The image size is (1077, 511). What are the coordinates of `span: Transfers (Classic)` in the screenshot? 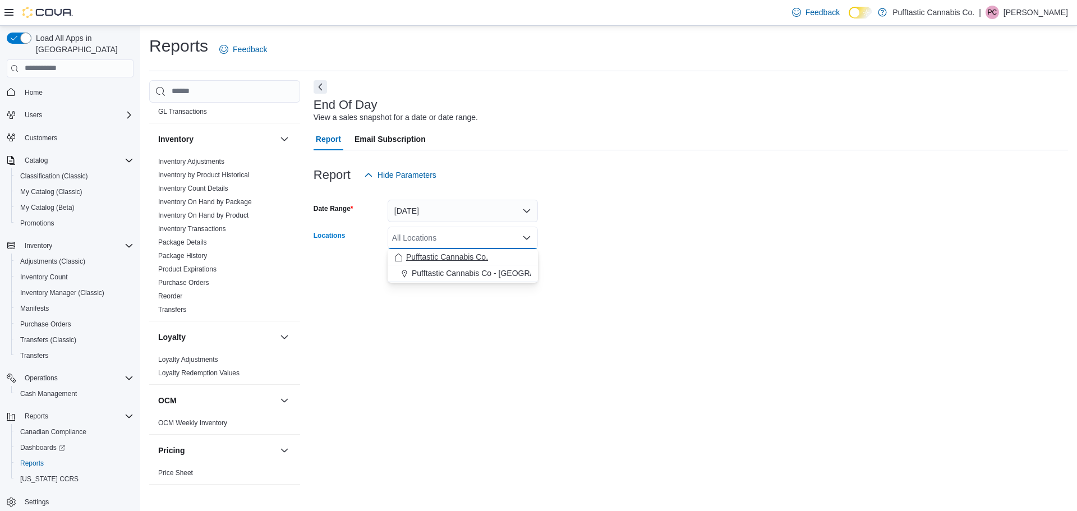 It's located at (75, 340).